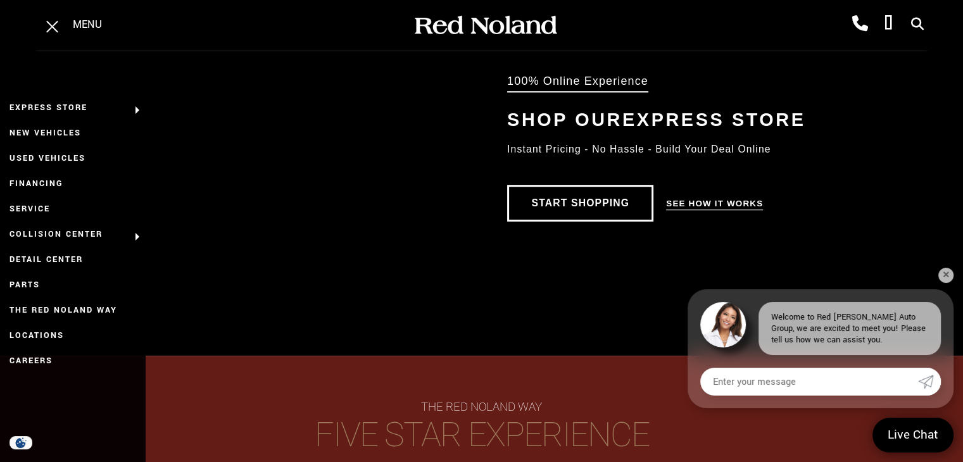 Image resolution: width=963 pixels, height=462 pixels. Describe the element at coordinates (21, 442) in the screenshot. I see `section: Click to Open Cookie Consent Modal` at that location.